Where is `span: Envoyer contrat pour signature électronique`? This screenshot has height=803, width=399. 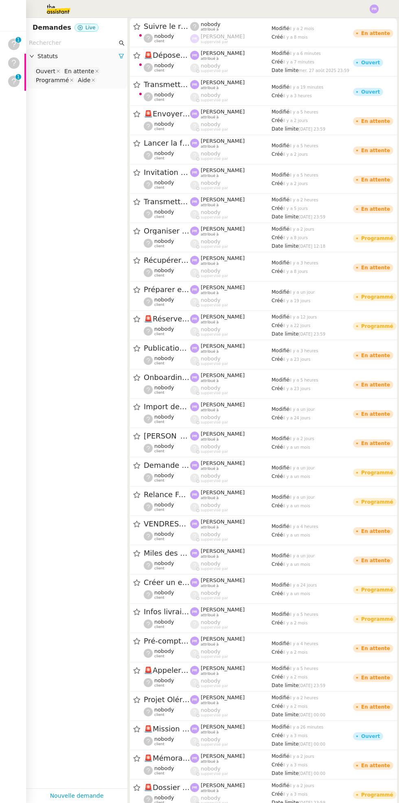 span: Envoyer contrat pour signature électronique is located at coordinates (167, 114).